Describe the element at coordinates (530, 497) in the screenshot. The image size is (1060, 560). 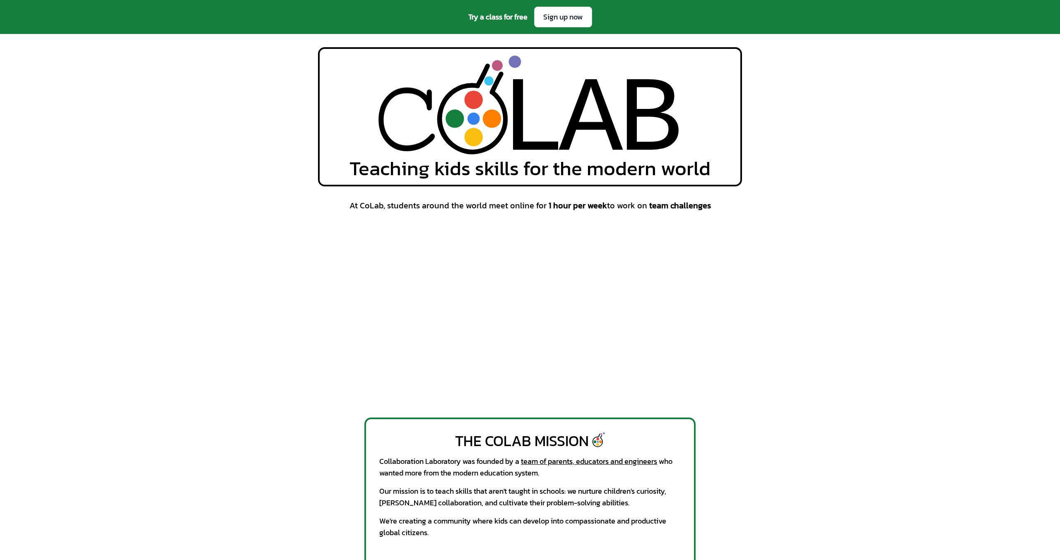
I see `div: Our mission is to teach skills that aren't taught in schools: we nurture children's curiosity, [P...` at that location.